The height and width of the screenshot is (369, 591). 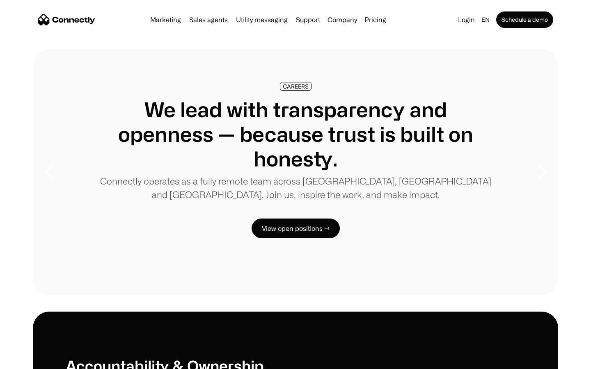 I want to click on a: Support, so click(x=308, y=20).